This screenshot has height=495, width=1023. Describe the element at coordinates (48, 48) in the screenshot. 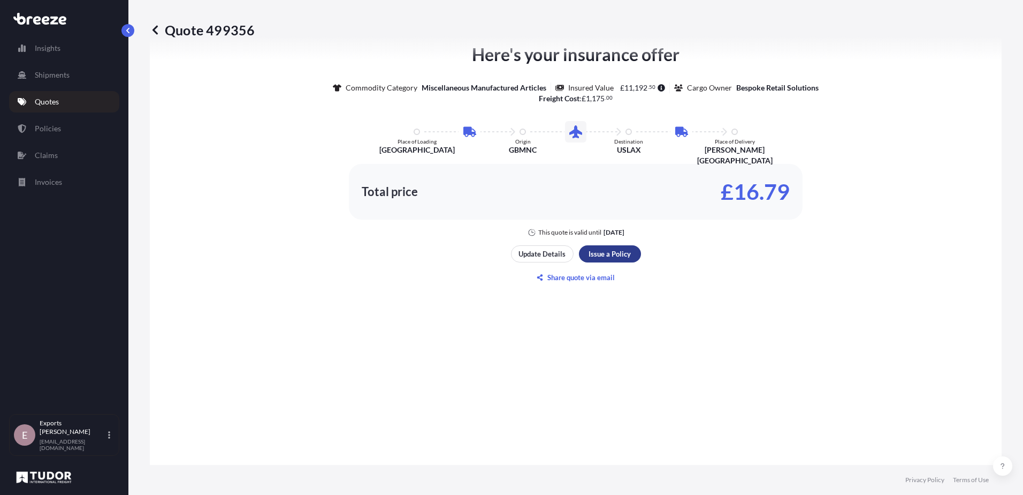

I see `p: Insights` at that location.